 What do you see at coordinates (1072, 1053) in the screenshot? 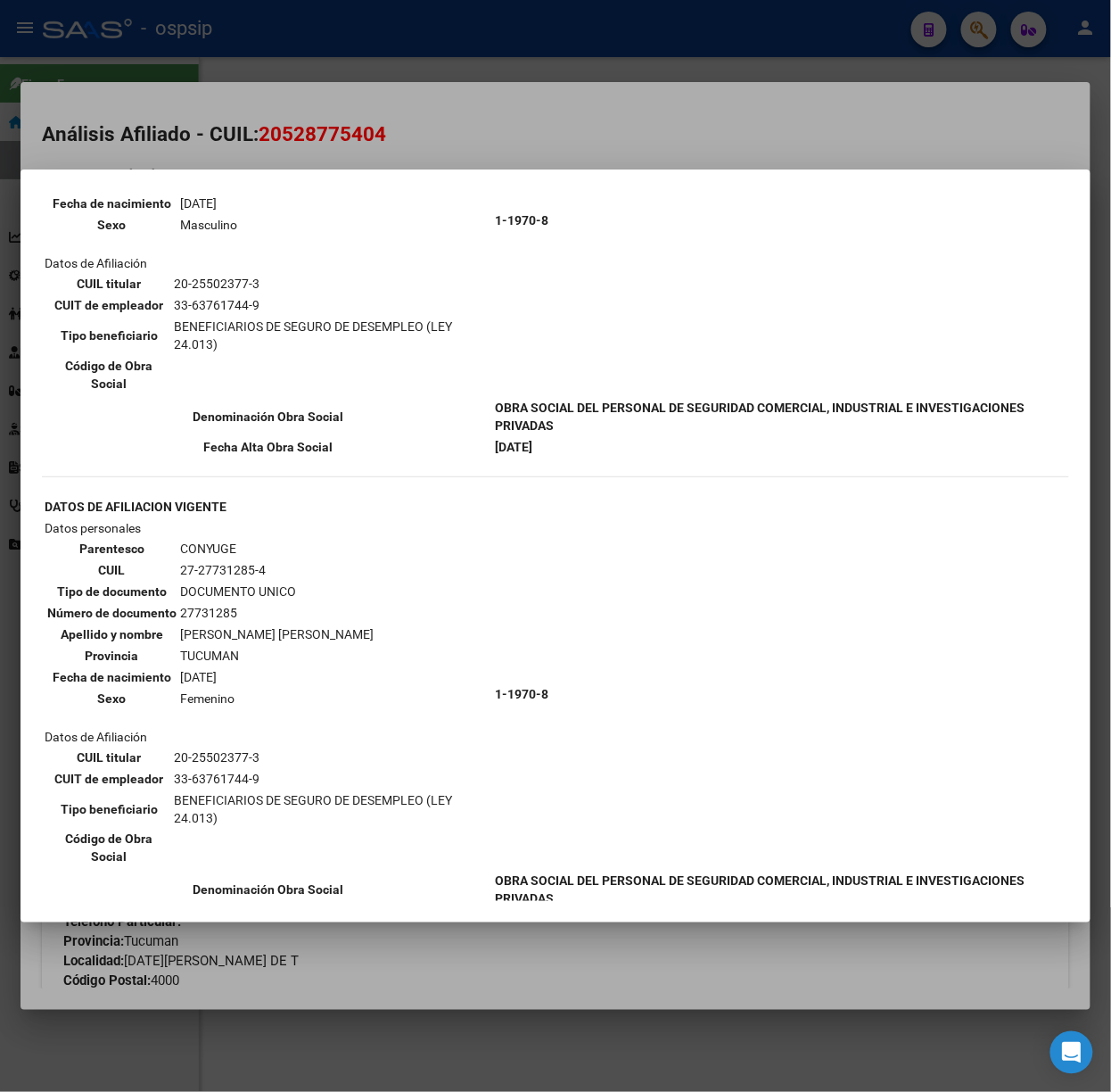
I see `div: Open Intercom Messenger` at bounding box center [1072, 1053].